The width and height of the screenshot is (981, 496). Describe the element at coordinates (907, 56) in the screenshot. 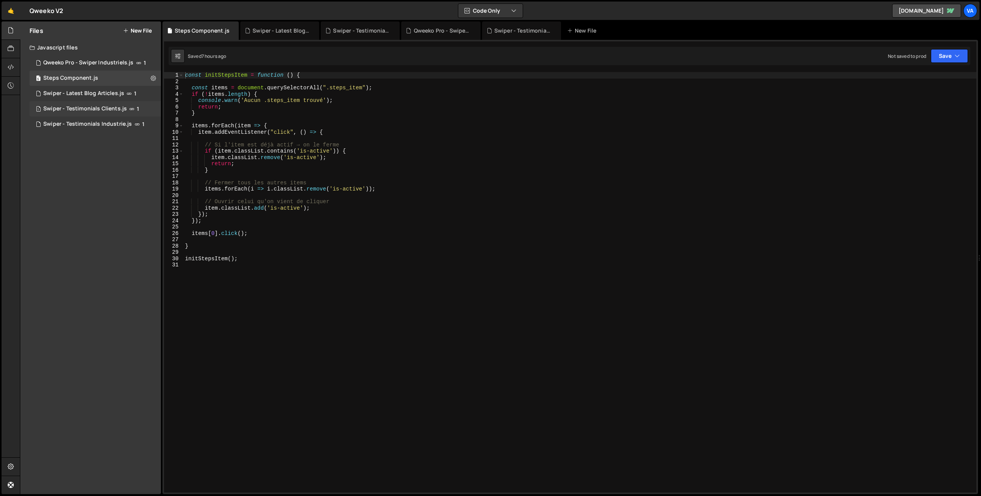

I see `div: Not saved to prod` at that location.